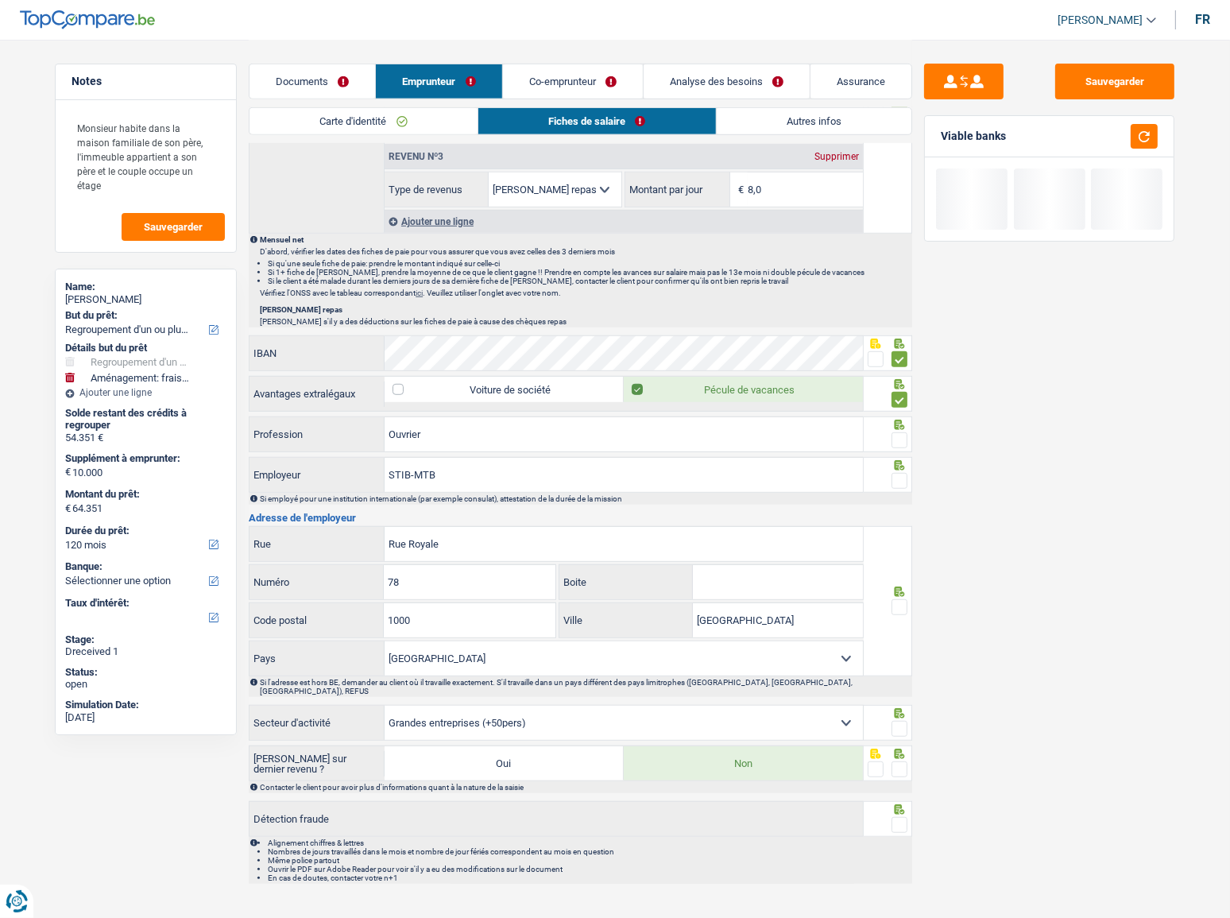 This screenshot has height=918, width=1230. I want to click on a: Carte d'identité, so click(363, 121).